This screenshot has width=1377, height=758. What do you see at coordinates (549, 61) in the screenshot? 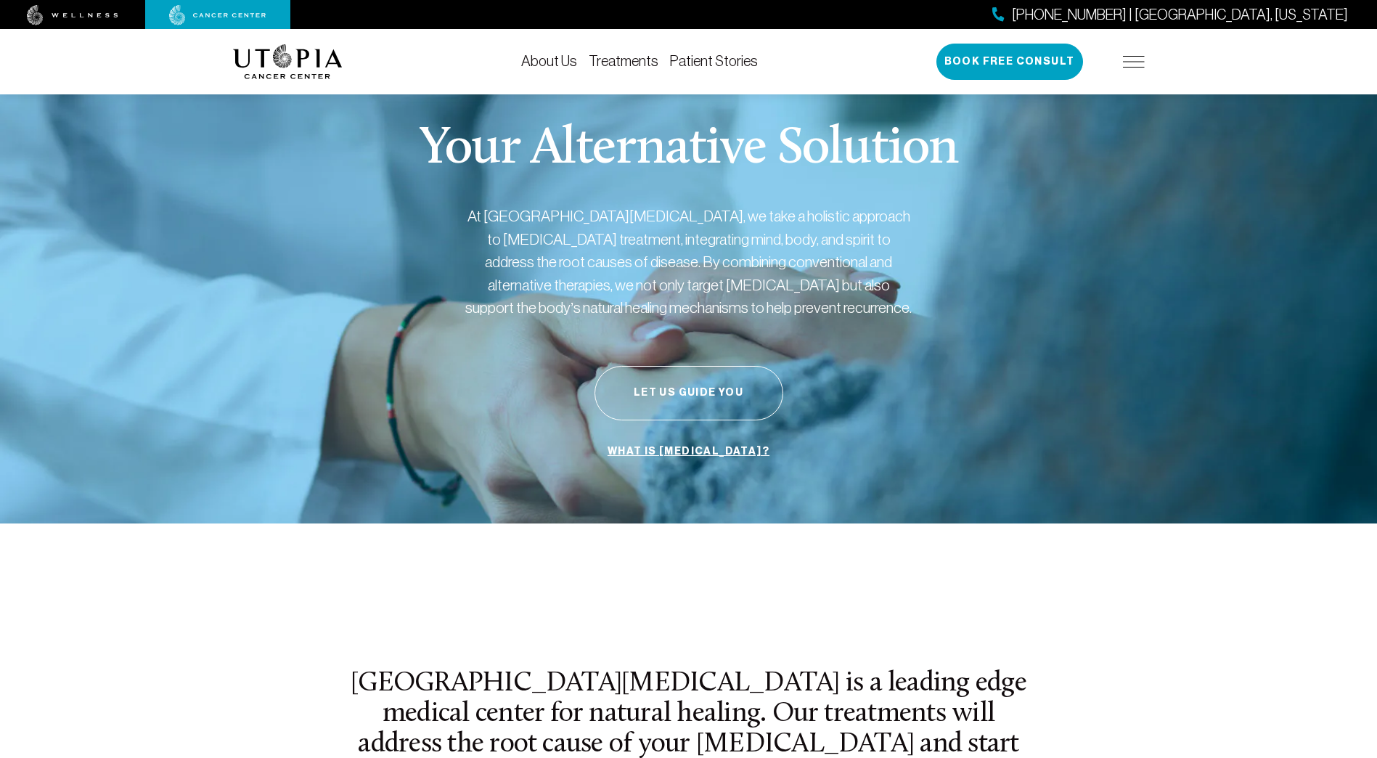
I see `a: About Us` at bounding box center [549, 61].